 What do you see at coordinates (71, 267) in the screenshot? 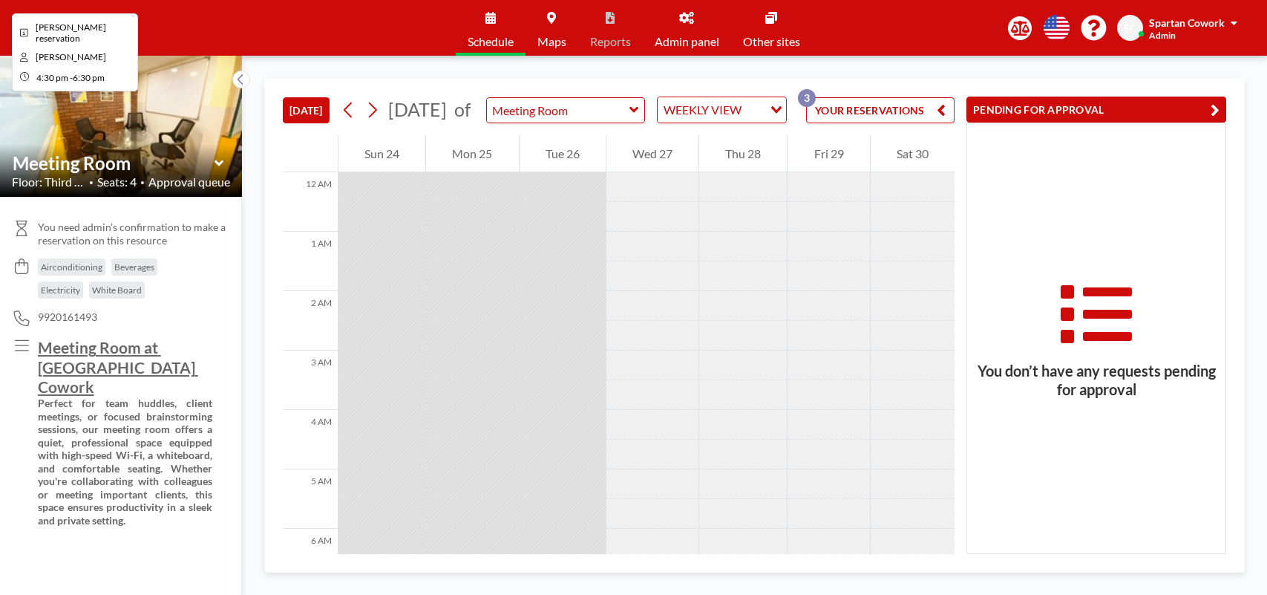
I see `span: Airconditioning` at bounding box center [71, 267].